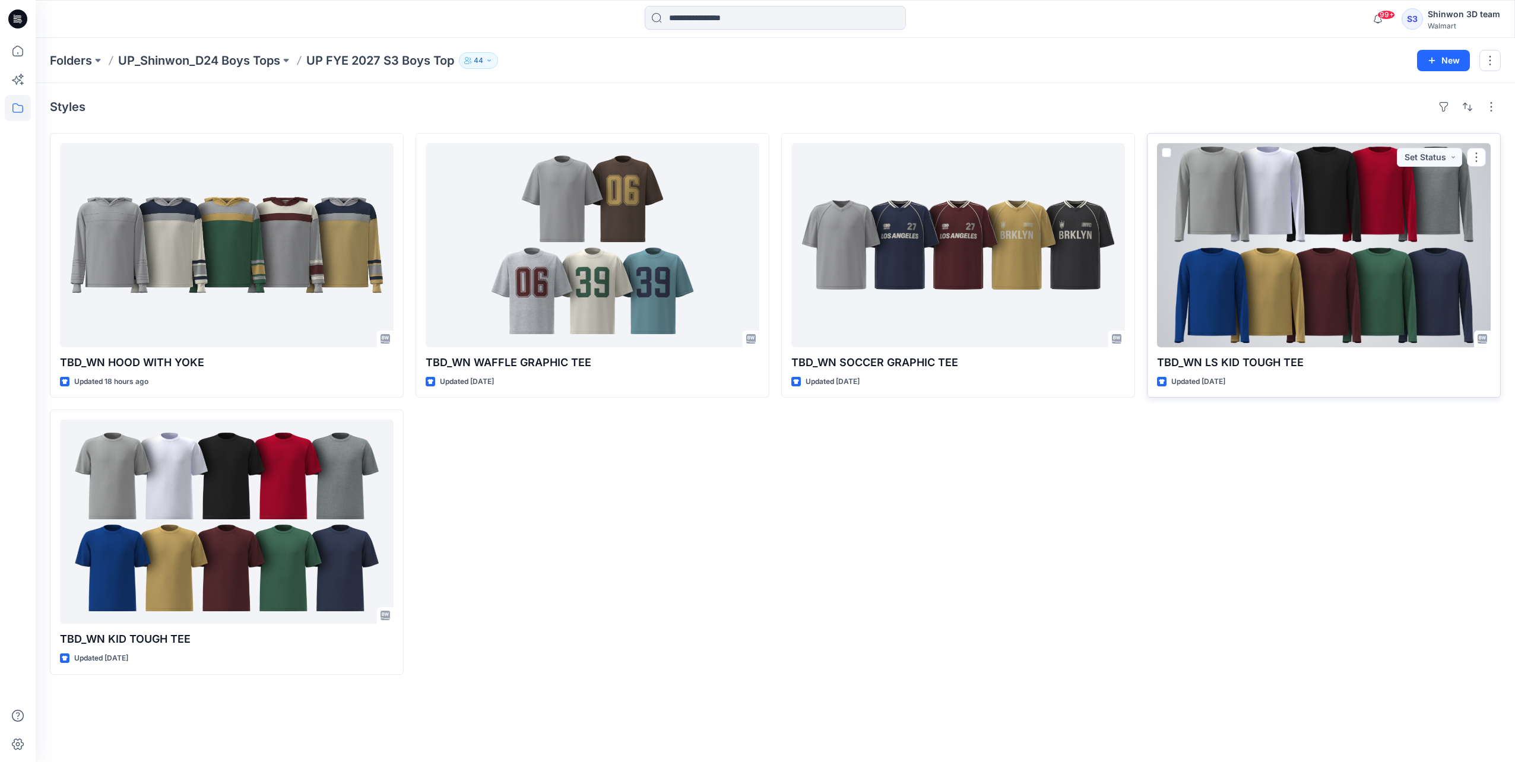 The image size is (1515, 762). Describe the element at coordinates (380, 61) in the screenshot. I see `p: UP FYE 2027 S3 Boys Top` at that location.